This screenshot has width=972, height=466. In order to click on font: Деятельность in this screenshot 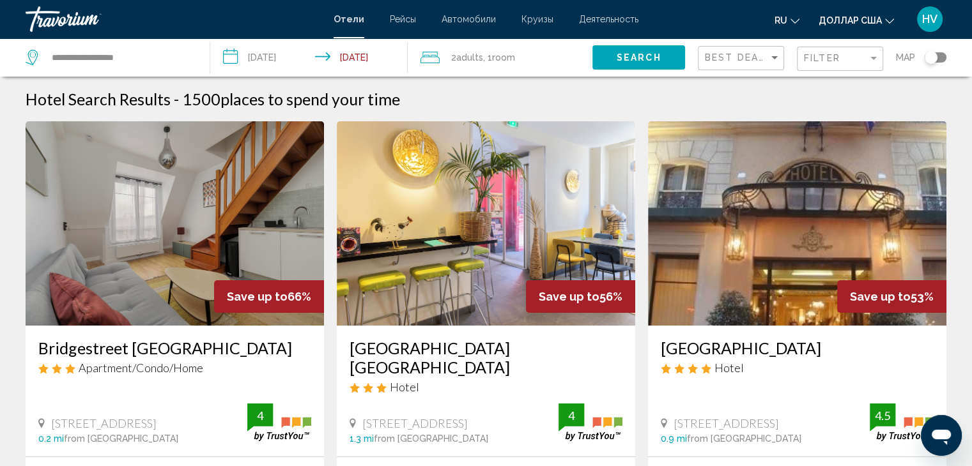, I will do `click(608, 19)`.